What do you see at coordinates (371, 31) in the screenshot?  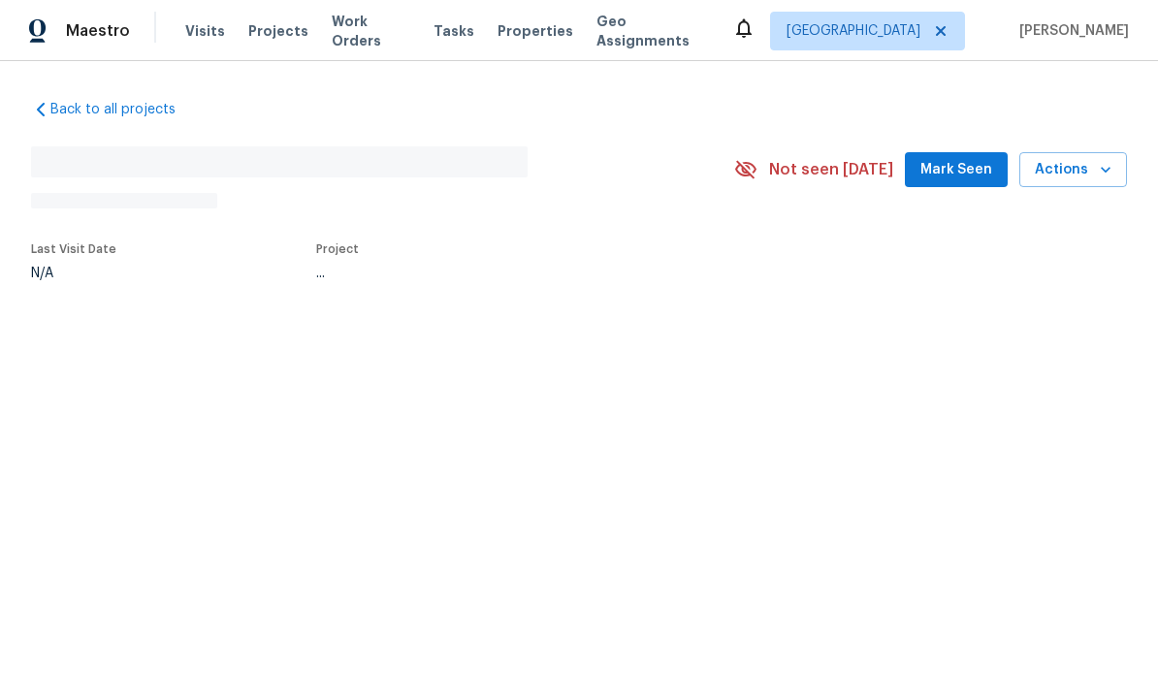 I see `span: Work Orders` at bounding box center [371, 31].